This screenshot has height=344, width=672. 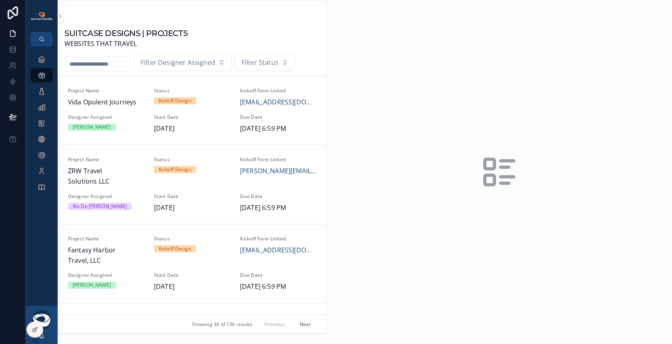 What do you see at coordinates (126, 33) in the screenshot?
I see `h1: SUITCASE DESIGNS | PROJECTS` at bounding box center [126, 33].